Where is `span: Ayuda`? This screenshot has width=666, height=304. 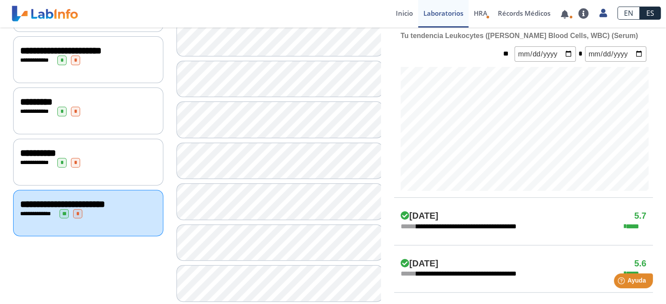
span: Ayuda is located at coordinates (49, 11).